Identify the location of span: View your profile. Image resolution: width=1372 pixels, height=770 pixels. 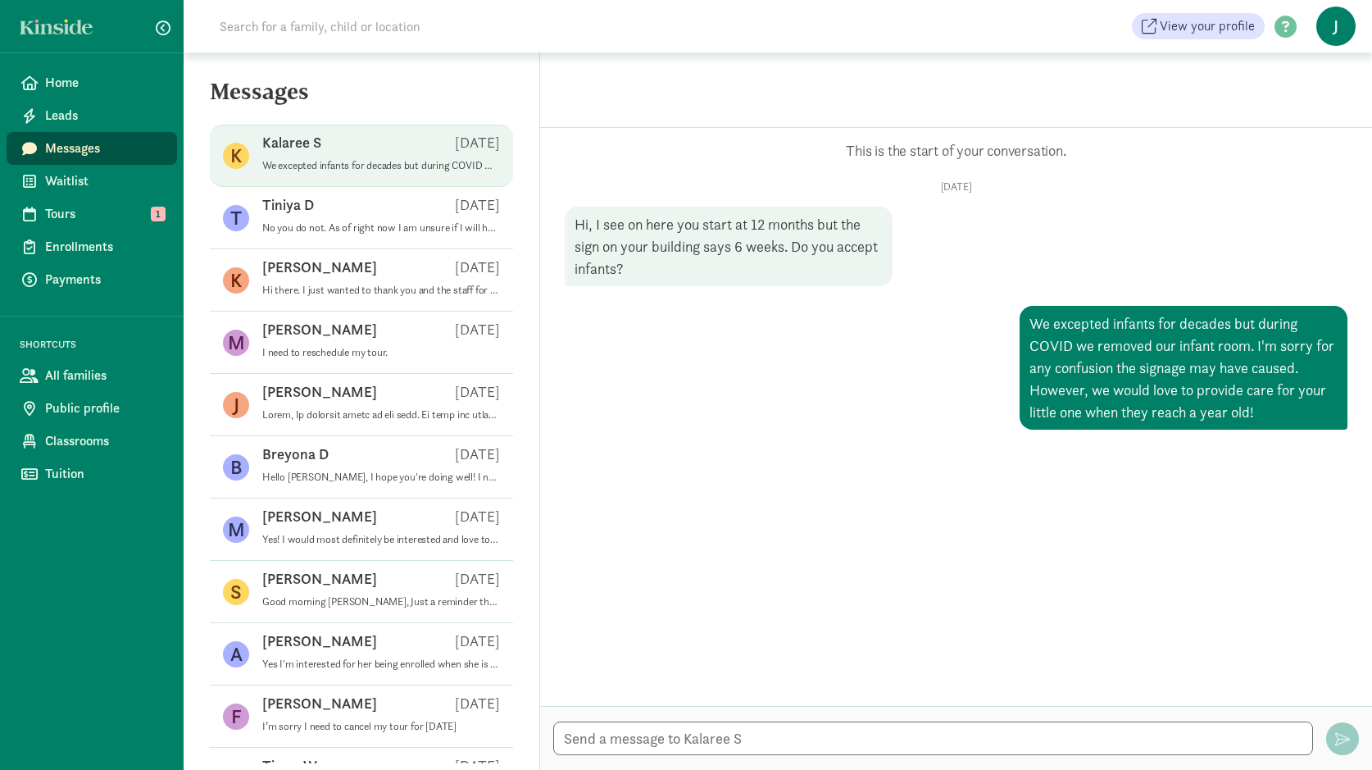
(1207, 26).